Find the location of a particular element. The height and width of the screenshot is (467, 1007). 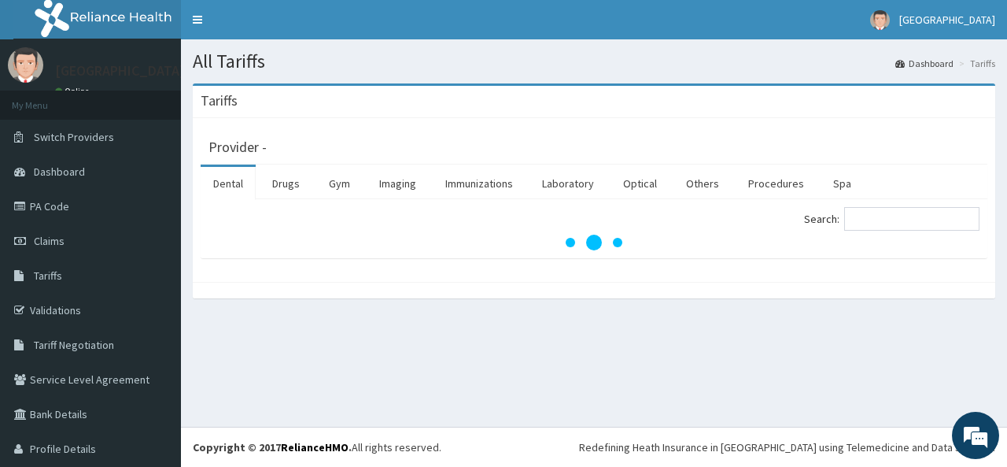

a: RelianceHMO is located at coordinates (315, 447).